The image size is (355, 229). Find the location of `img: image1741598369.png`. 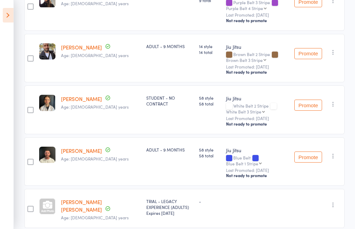

img: image1741598369.png is located at coordinates (47, 155).